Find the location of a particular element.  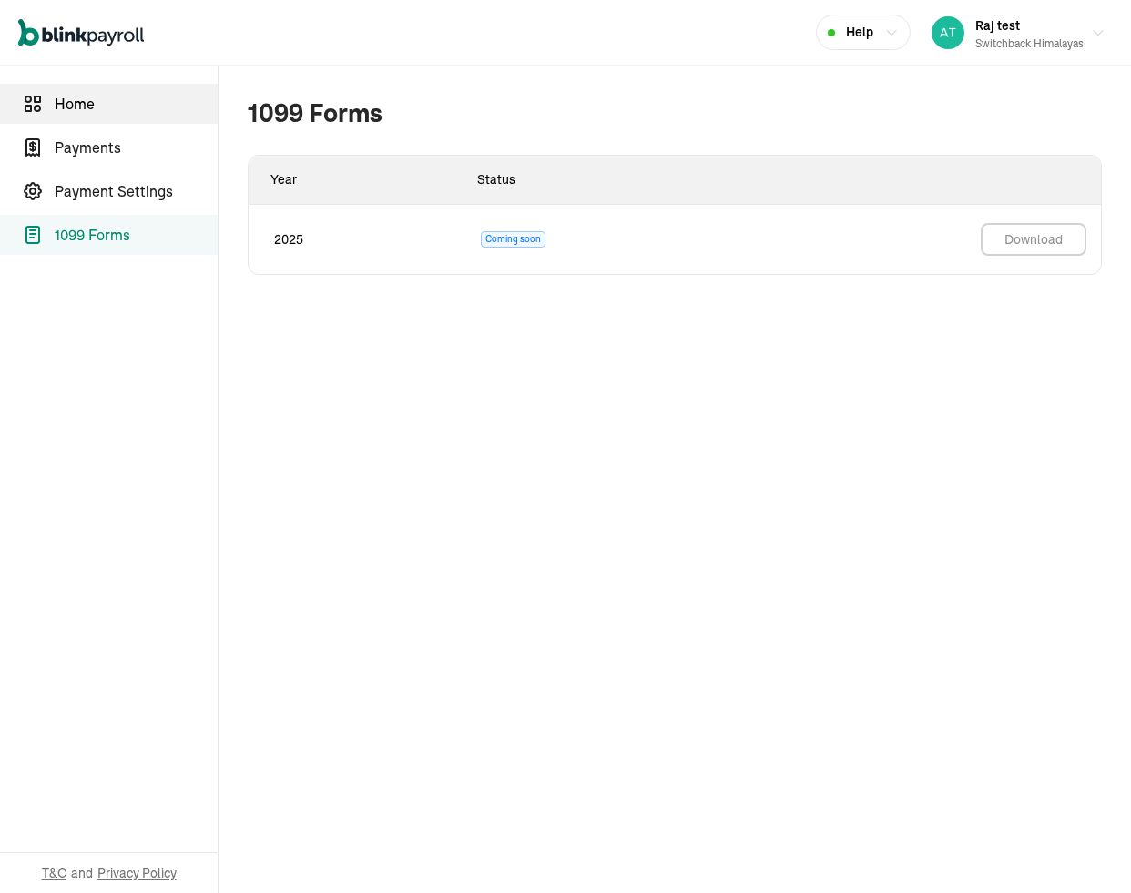

th: Status is located at coordinates (604, 180).